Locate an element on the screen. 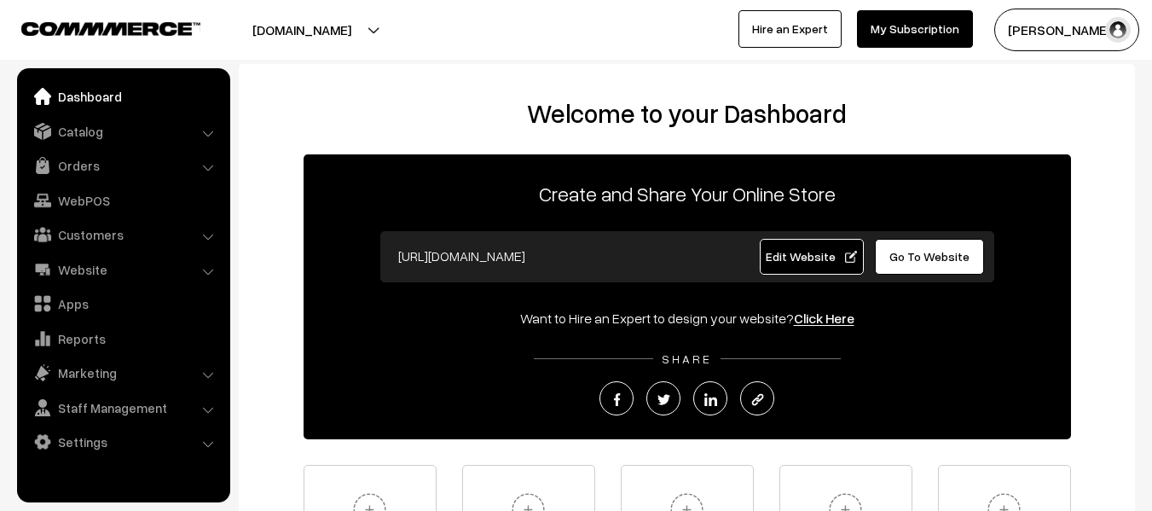 This screenshot has height=511, width=1152. a: Edit Website is located at coordinates (811, 257).